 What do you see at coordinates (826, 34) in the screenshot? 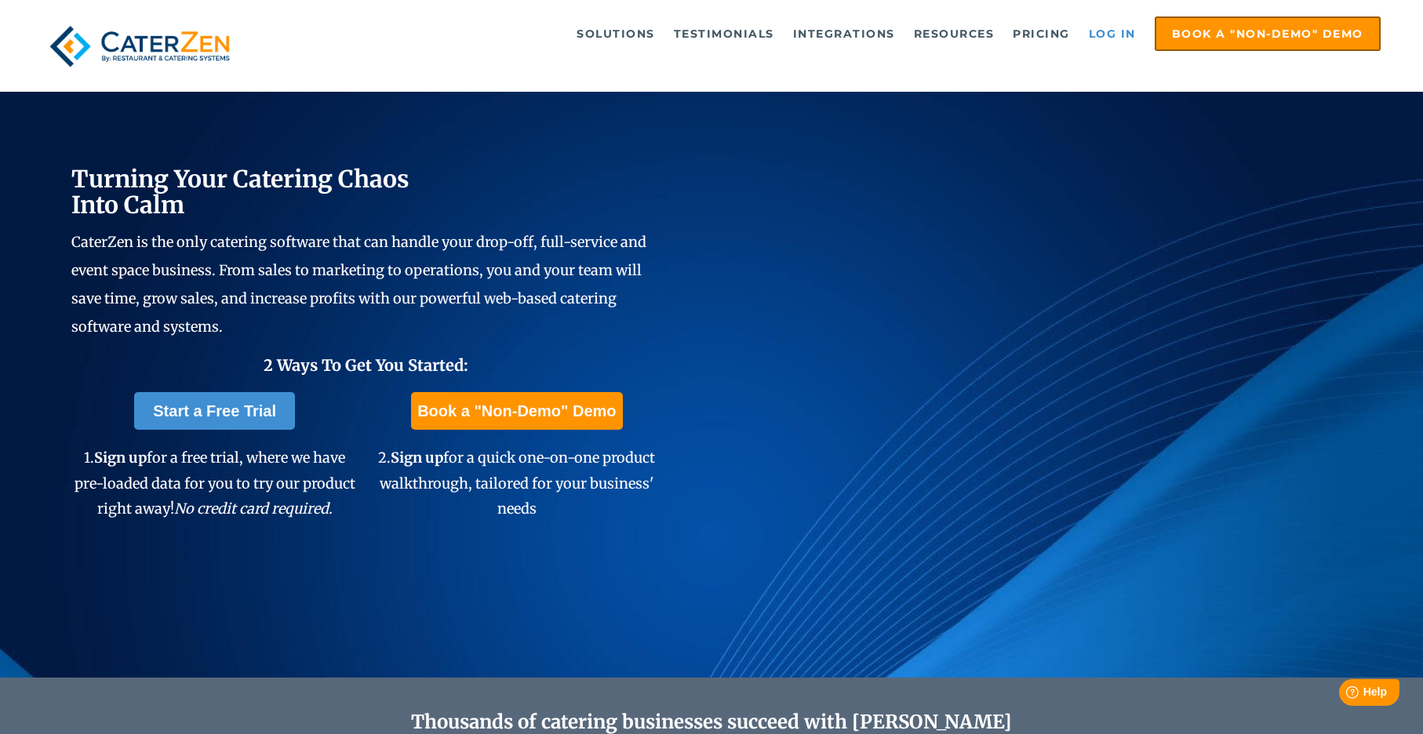
I see `div: Navigation Menu` at bounding box center [826, 34].